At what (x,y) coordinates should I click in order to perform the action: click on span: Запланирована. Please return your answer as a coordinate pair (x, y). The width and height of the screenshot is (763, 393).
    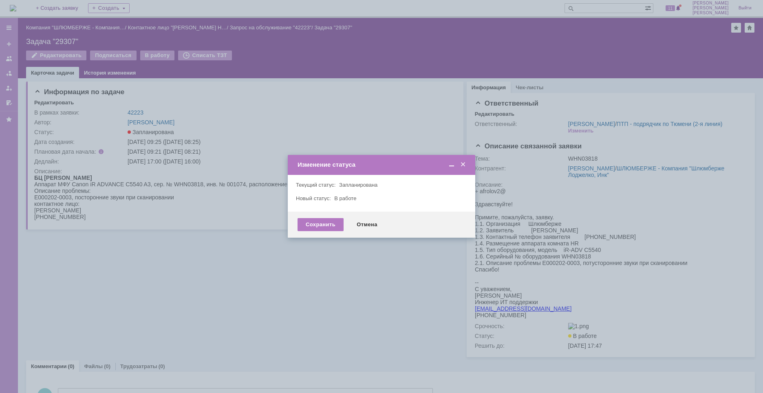
    Looking at the image, I should click on (358, 185).